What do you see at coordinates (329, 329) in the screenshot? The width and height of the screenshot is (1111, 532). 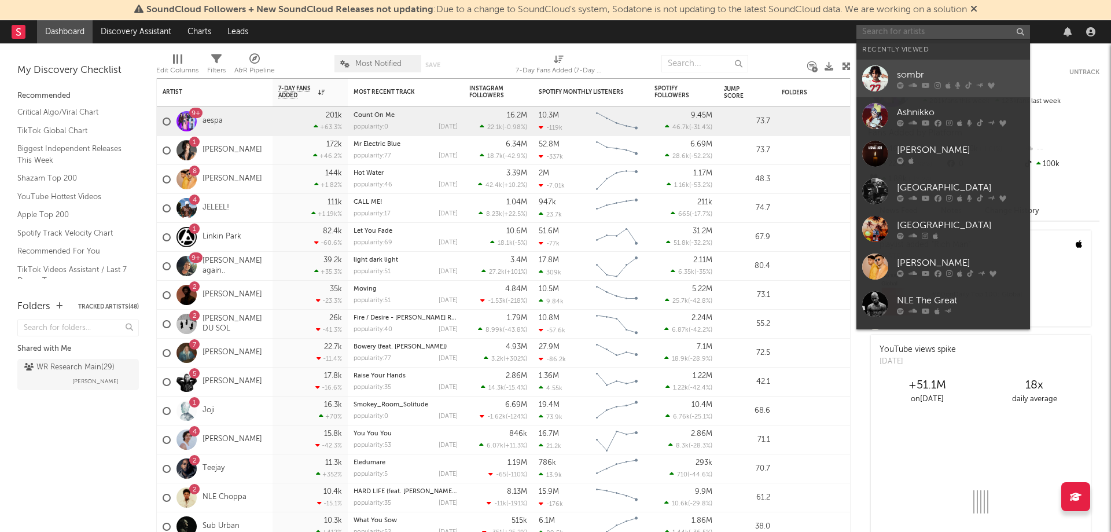 I see `div: -41.3 %` at bounding box center [329, 329].